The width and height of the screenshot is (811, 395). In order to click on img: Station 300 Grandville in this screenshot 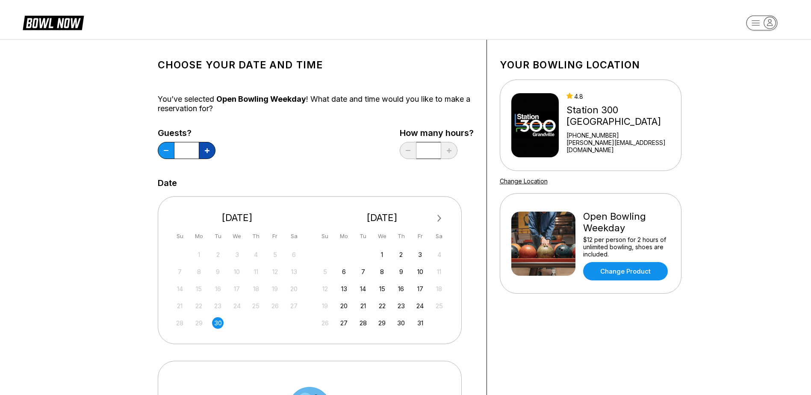, I will do `click(535, 125)`.